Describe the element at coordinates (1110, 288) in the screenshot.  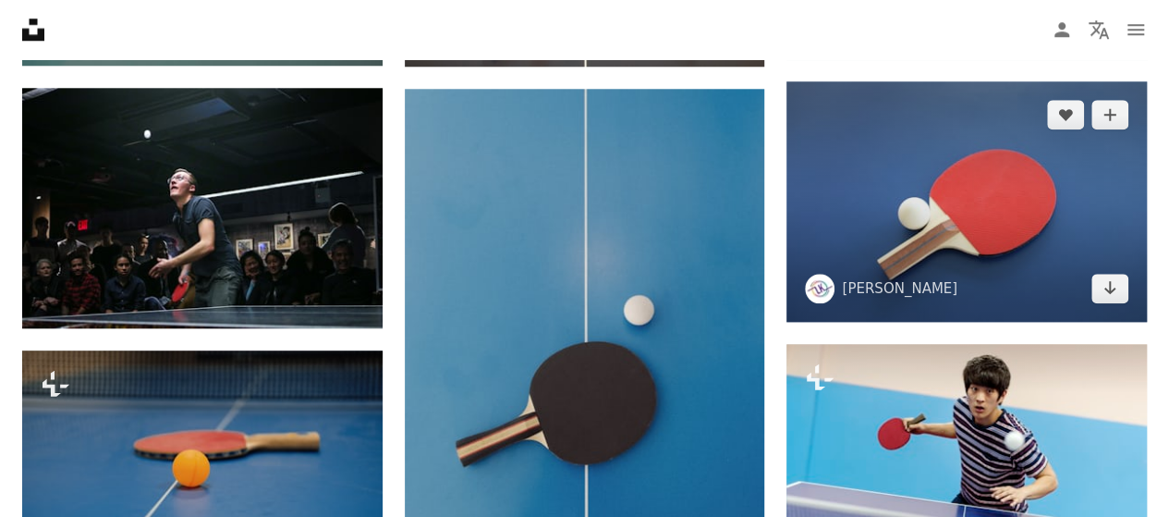
I see `a: 다운로드` at that location.